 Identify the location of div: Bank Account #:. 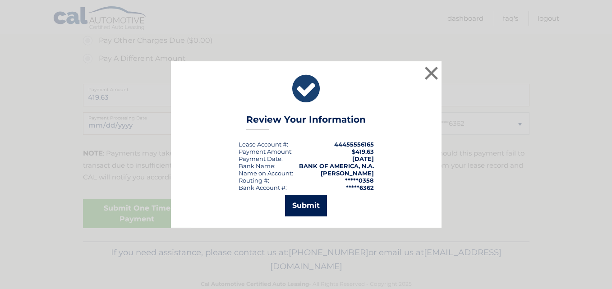
(263, 188).